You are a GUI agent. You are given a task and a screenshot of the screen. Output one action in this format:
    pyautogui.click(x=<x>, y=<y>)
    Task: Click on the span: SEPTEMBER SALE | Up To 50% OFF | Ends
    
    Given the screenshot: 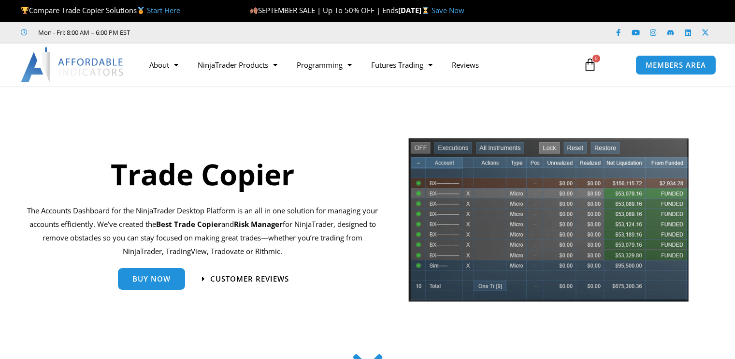 What is the action you would take?
    pyautogui.click(x=324, y=10)
    